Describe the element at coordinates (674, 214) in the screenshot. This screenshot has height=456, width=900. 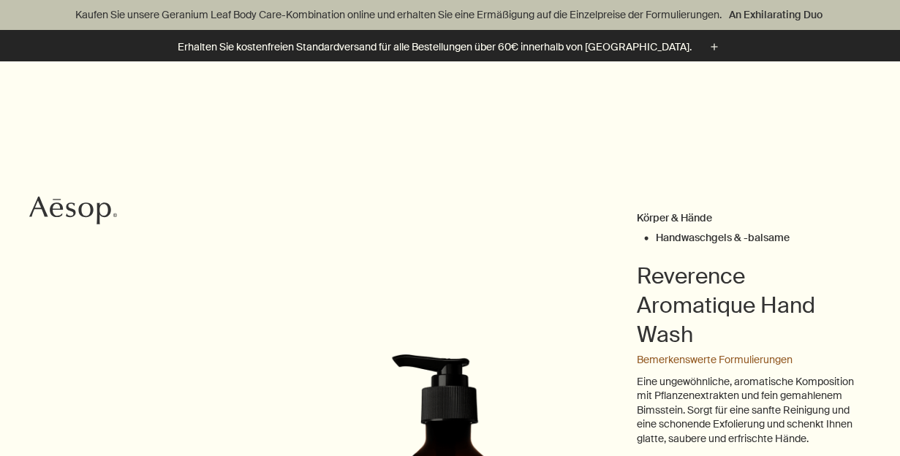
I see `a: Körper & Hände` at that location.